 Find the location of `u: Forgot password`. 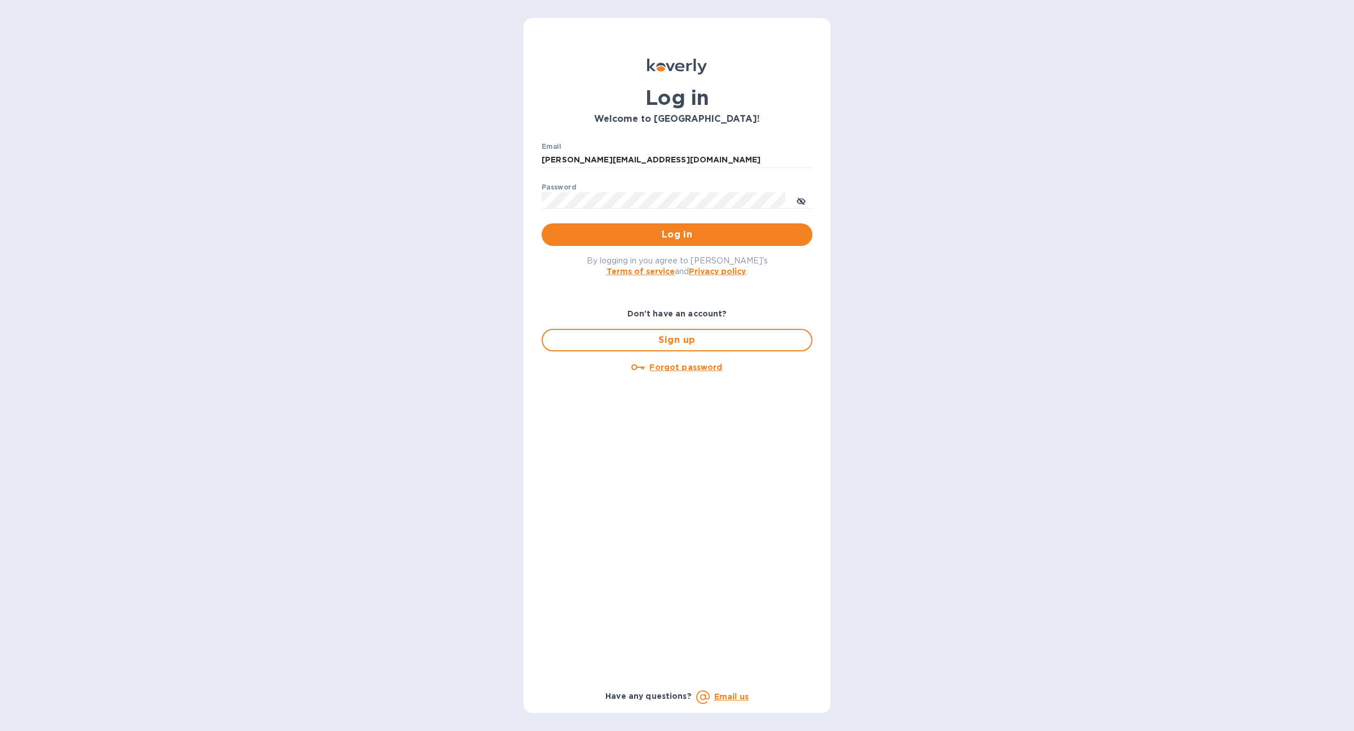

u: Forgot password is located at coordinates (685, 367).